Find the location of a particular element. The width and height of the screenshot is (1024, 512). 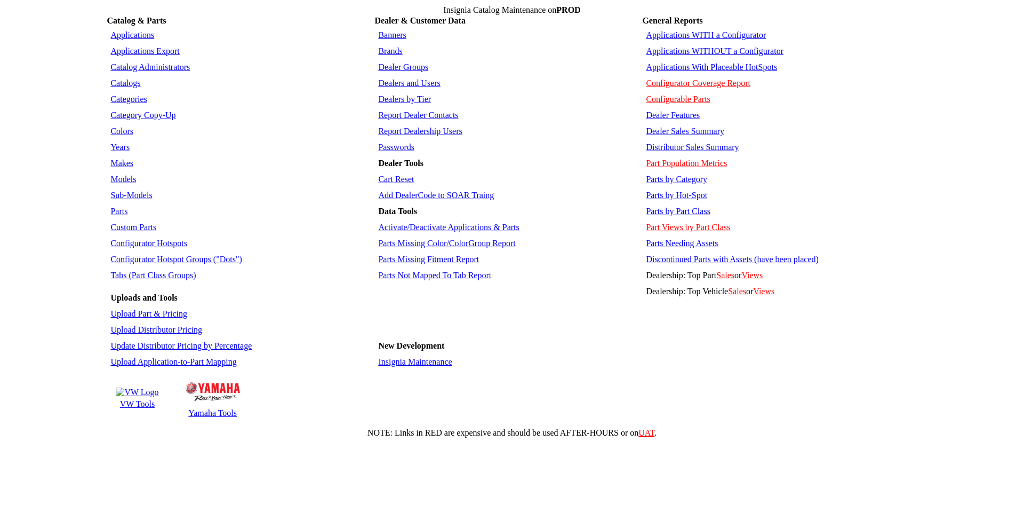

div: NOTE: Links in RED are expensive and should be used AFTER-HOURS or on . is located at coordinates (512, 433).